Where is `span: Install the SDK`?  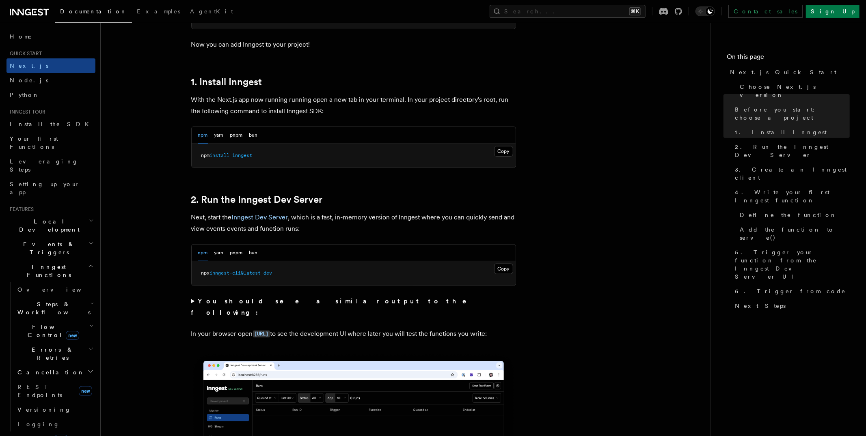 span: Install the SDK is located at coordinates (52, 124).